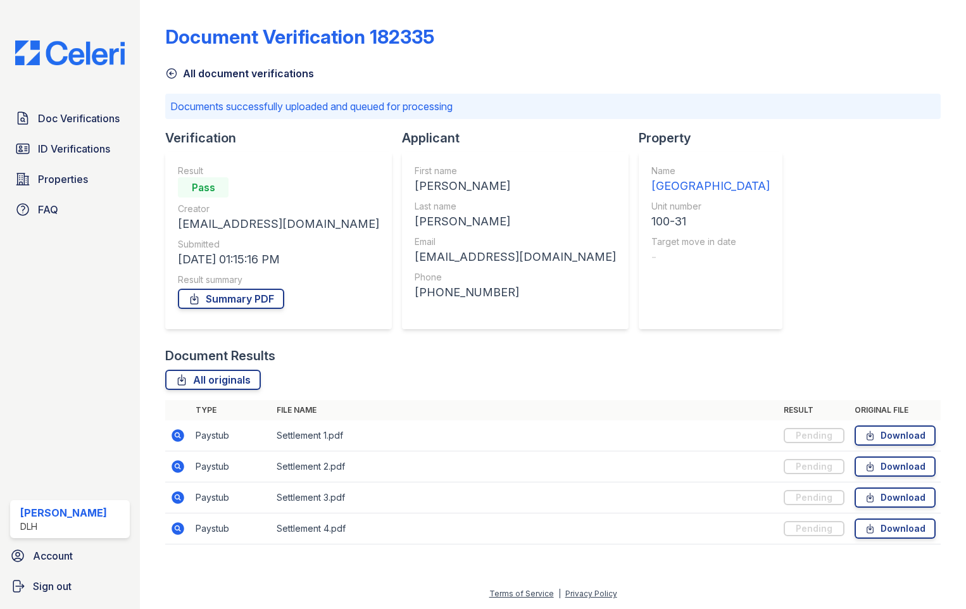 The height and width of the screenshot is (609, 966). I want to click on th: Result, so click(814, 410).